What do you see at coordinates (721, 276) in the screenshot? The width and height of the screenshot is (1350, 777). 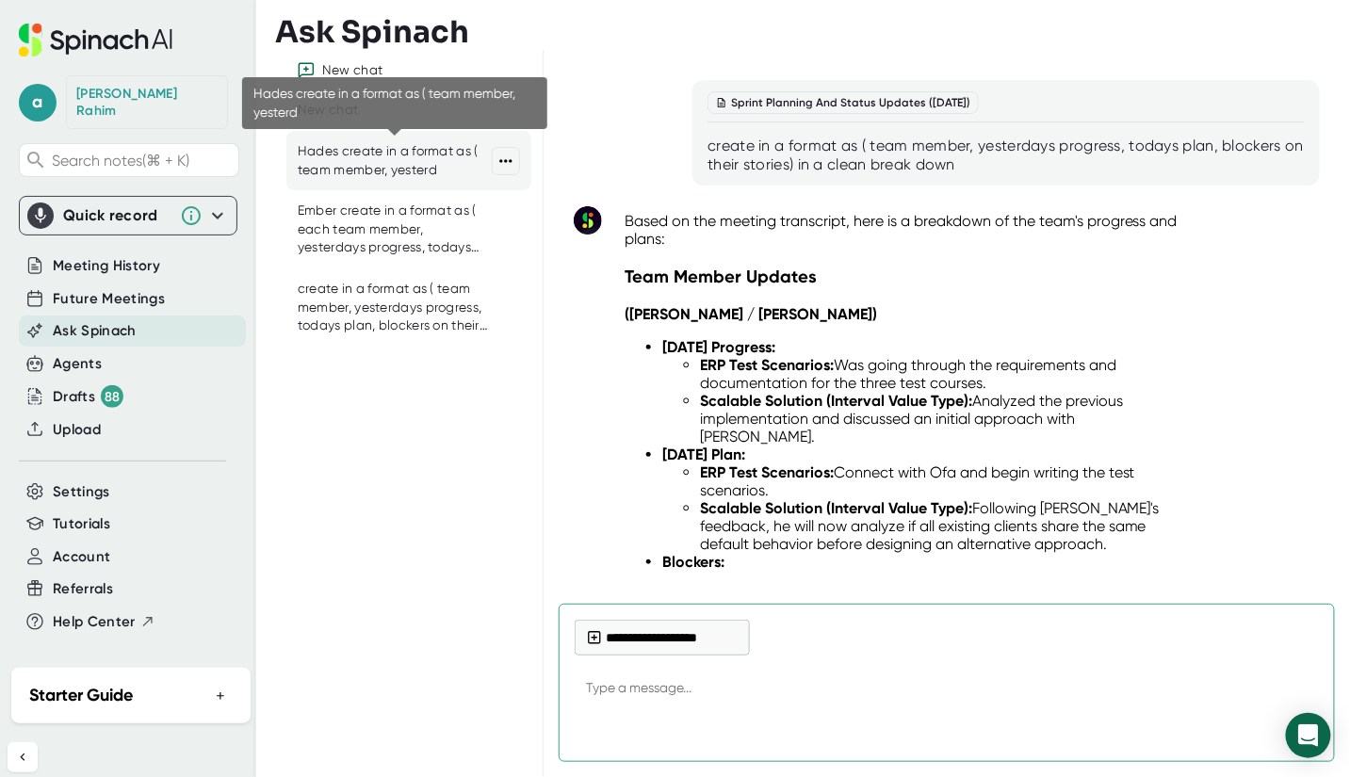 I see `strong: Team Member Updates` at bounding box center [721, 276].